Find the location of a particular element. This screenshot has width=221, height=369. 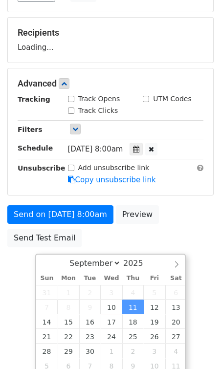

span: September 6, 2025 is located at coordinates (176, 293).